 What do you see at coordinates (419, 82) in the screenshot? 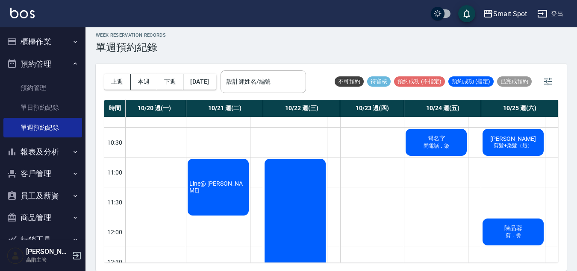
I see `span: 預約成功 (不指定)` at bounding box center [419, 82].